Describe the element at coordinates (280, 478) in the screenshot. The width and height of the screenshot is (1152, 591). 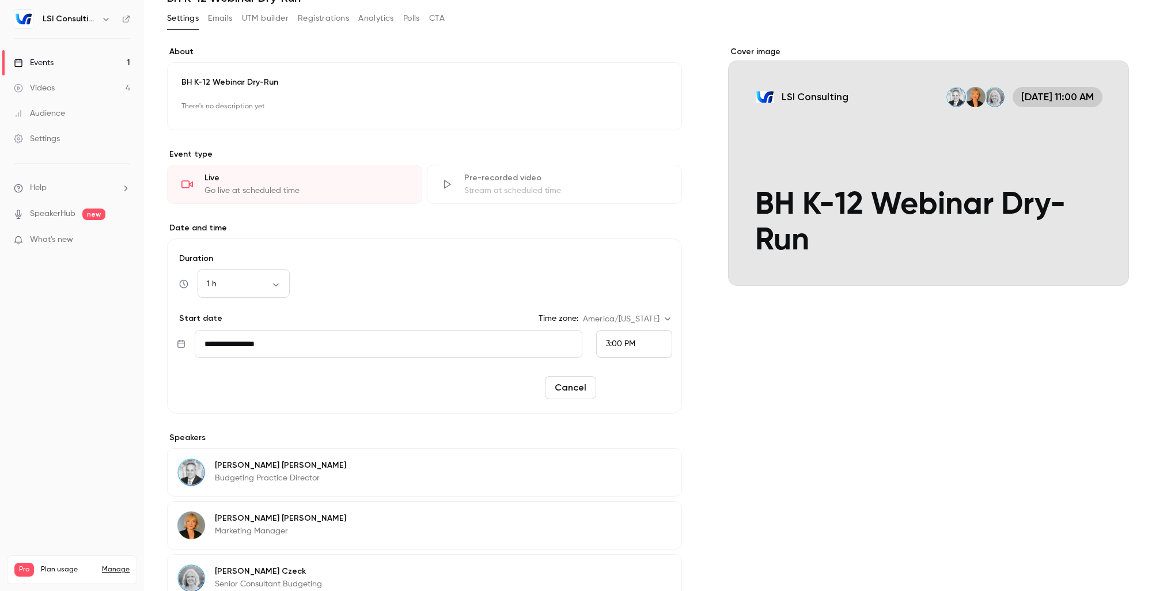
I see `p: Budgeting Practice Director` at that location.